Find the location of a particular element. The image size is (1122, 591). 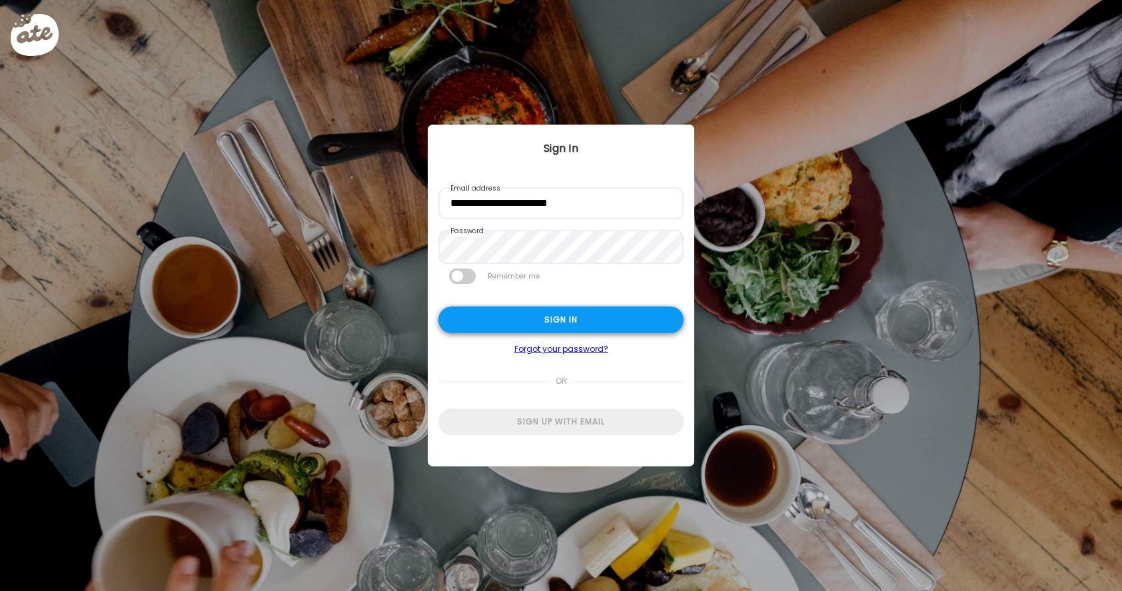

div: Sign In is located at coordinates (561, 149).